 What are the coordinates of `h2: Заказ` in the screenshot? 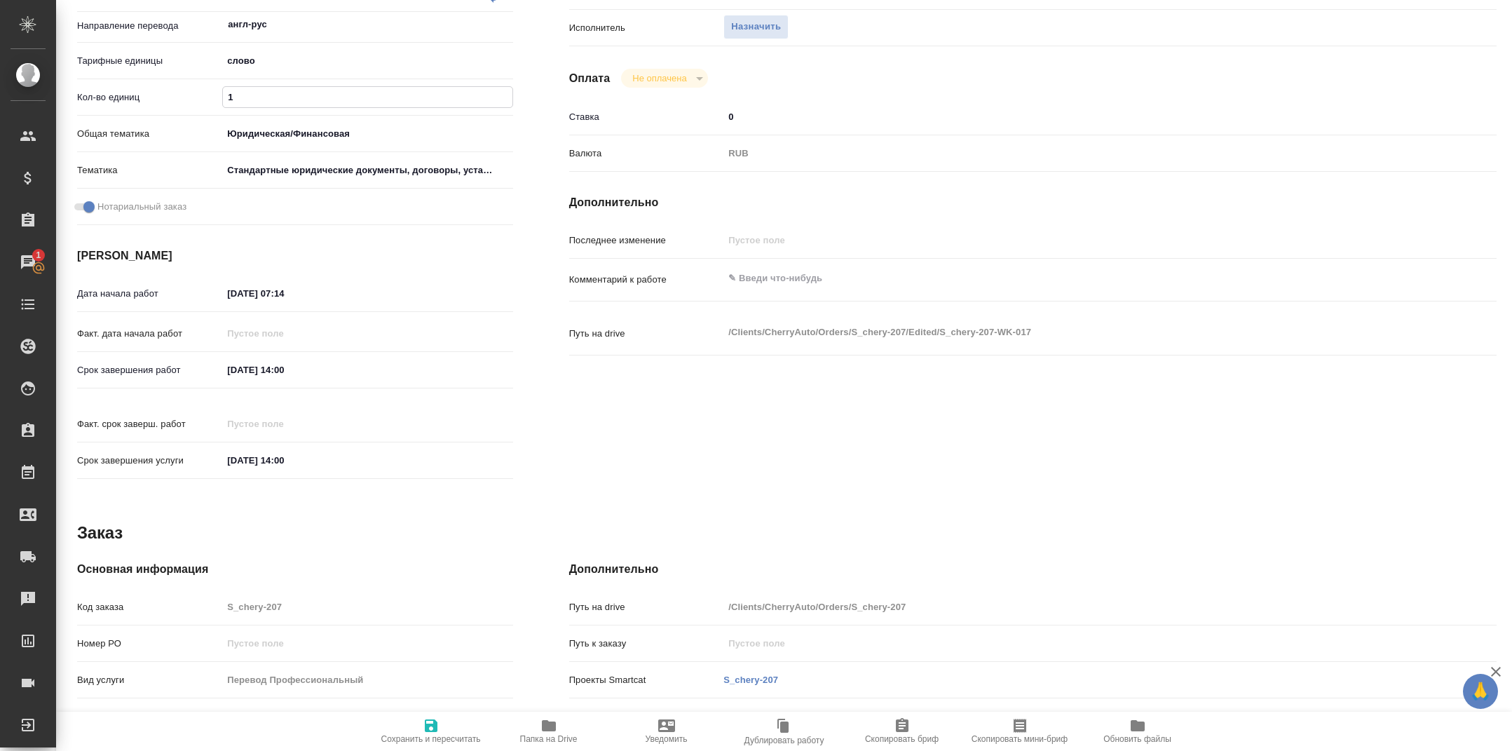 It's located at (100, 533).